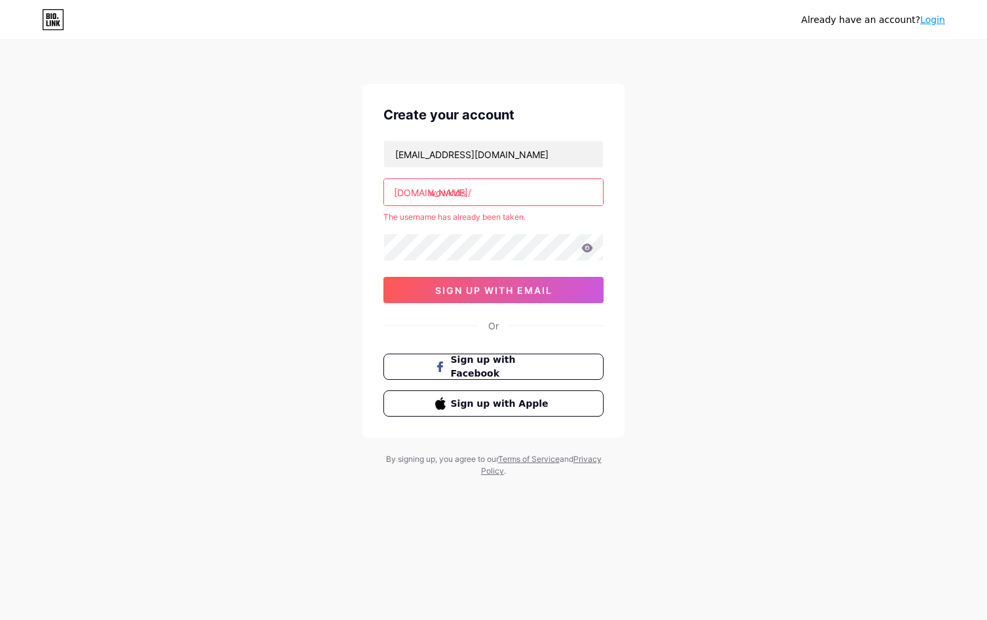 The width and height of the screenshot is (987, 620). Describe the element at coordinates (873, 20) in the screenshot. I see `div: Already have an account?` at that location.